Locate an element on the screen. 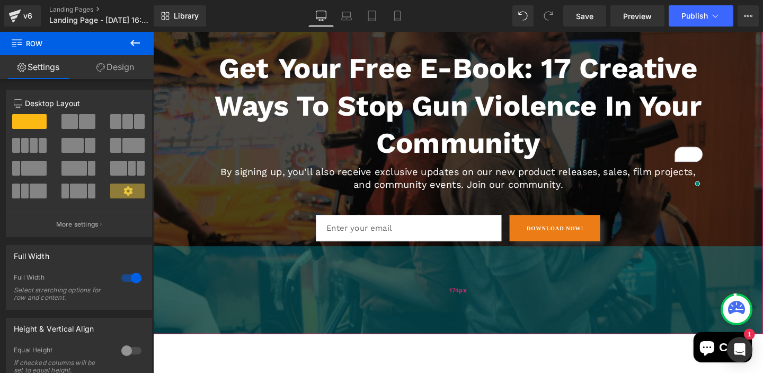 The image size is (763, 373). a: Tablet is located at coordinates (372, 16).